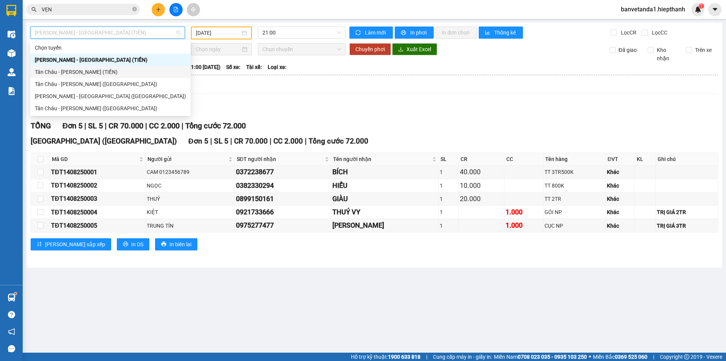  Describe the element at coordinates (98, 185) in the screenshot. I see `td: TĐT1408250002` at that location.